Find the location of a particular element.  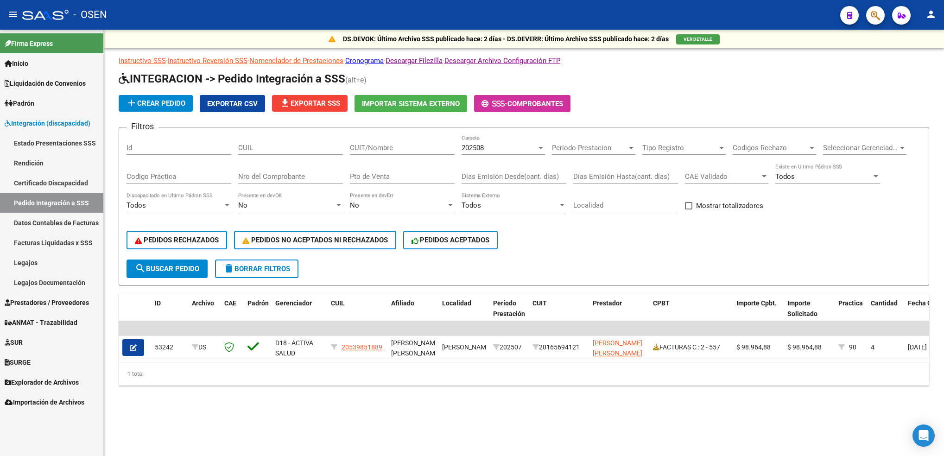

datatable-header-cell: Gerenciador is located at coordinates (299, 314).